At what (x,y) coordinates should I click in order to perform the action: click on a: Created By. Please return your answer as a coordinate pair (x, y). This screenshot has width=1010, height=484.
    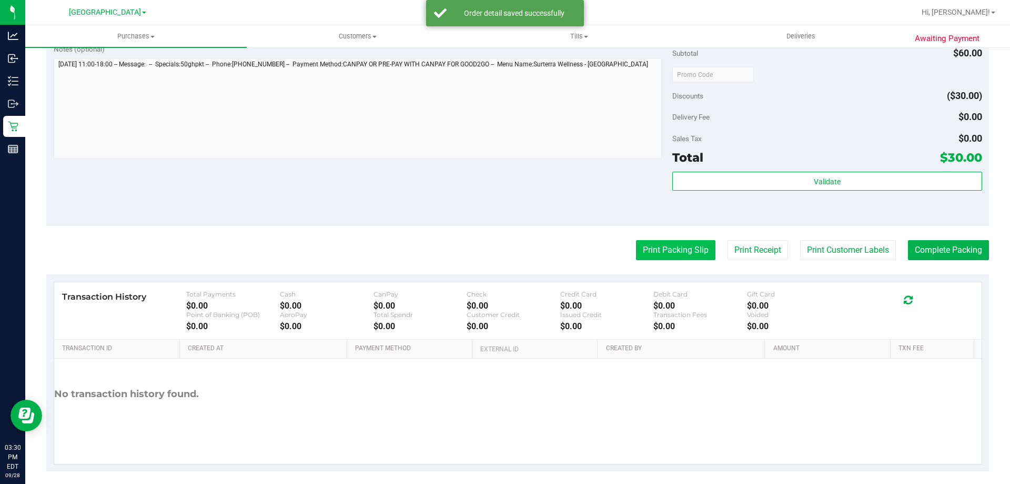
    Looking at the image, I should click on (684, 348).